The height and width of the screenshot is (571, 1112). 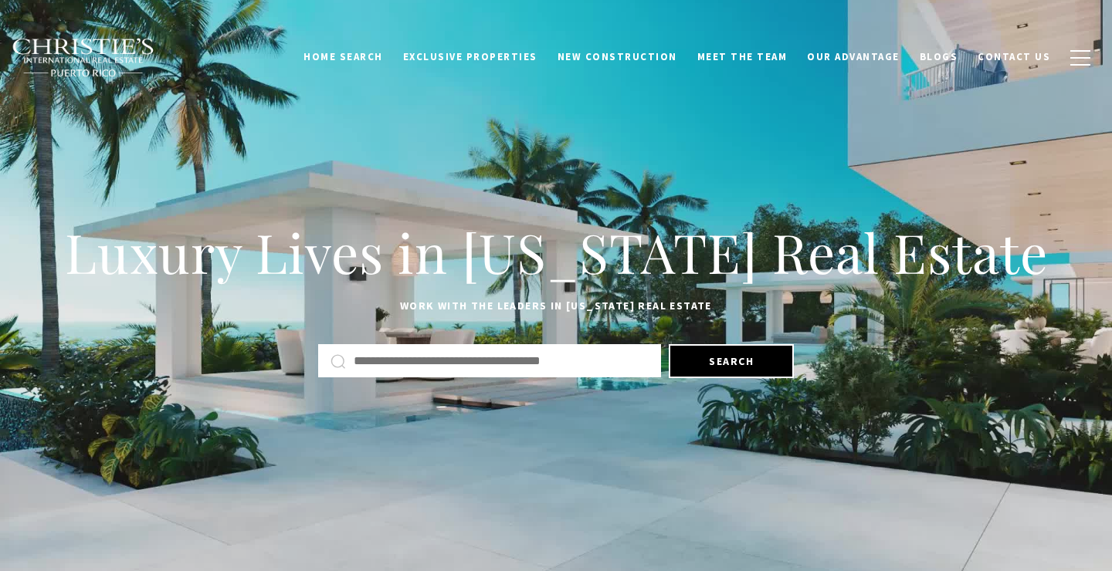 I want to click on img: Christie's International Real Estate black text logo, so click(x=83, y=58).